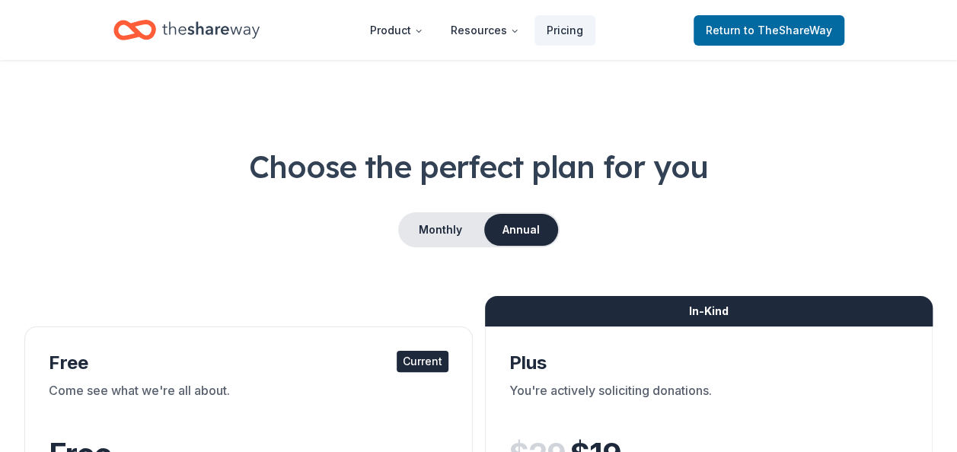  Describe the element at coordinates (186, 30) in the screenshot. I see `a: Home` at that location.